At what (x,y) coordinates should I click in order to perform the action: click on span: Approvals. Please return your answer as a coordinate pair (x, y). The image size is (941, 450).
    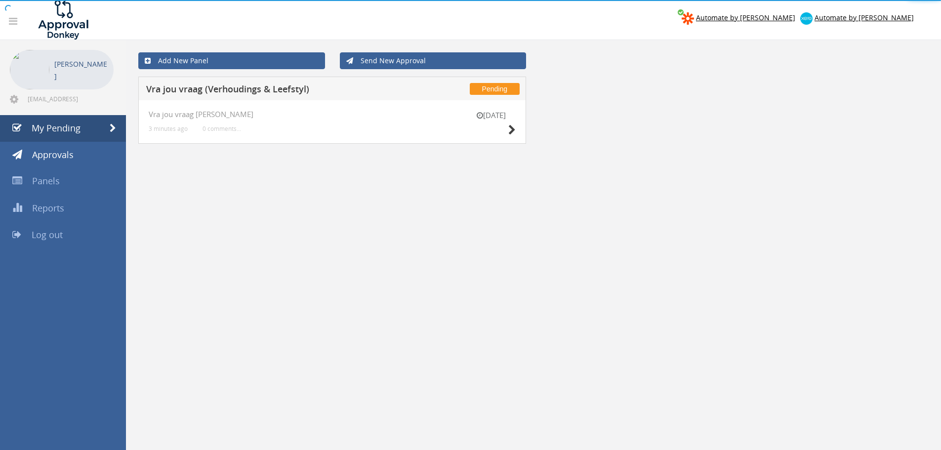
    Looking at the image, I should click on (53, 155).